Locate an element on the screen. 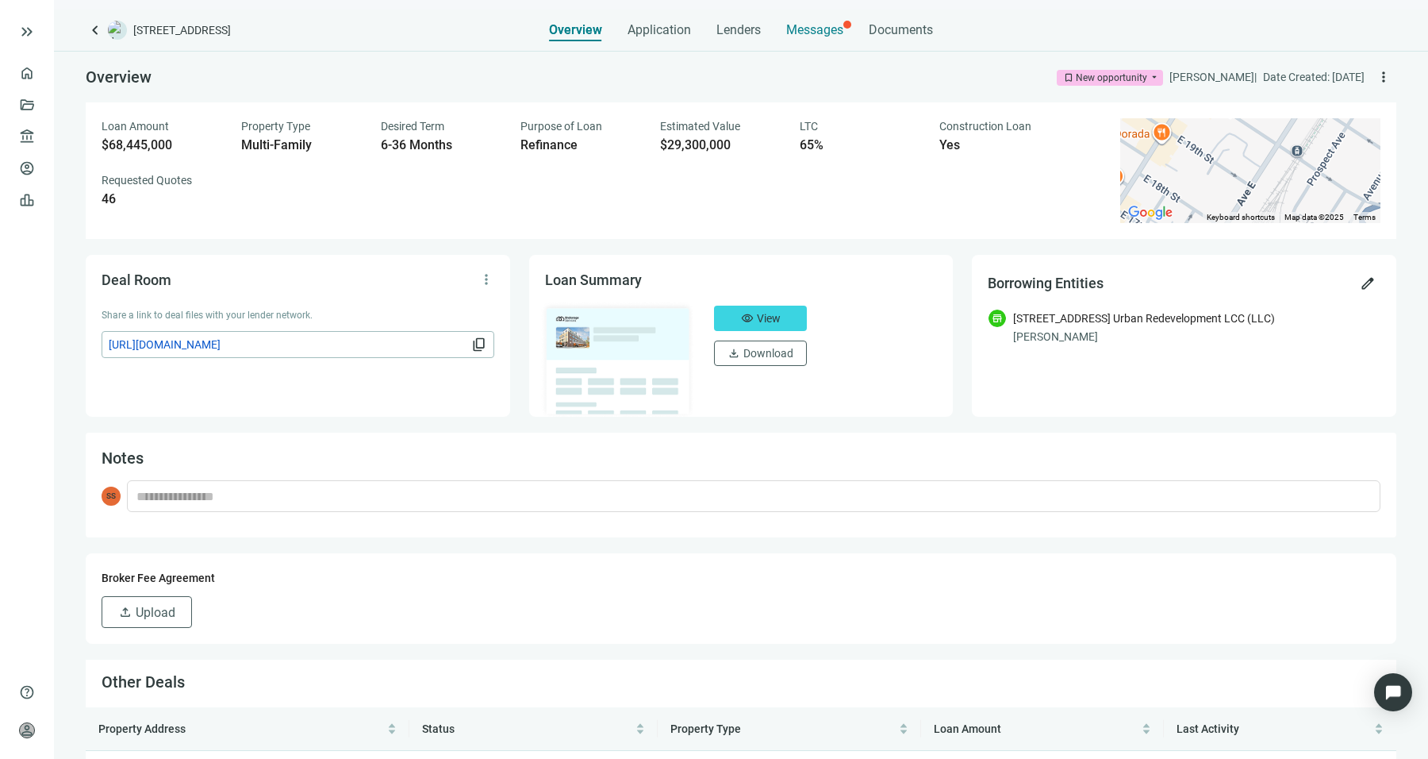  div: Refinance is located at coordinates (581, 145).